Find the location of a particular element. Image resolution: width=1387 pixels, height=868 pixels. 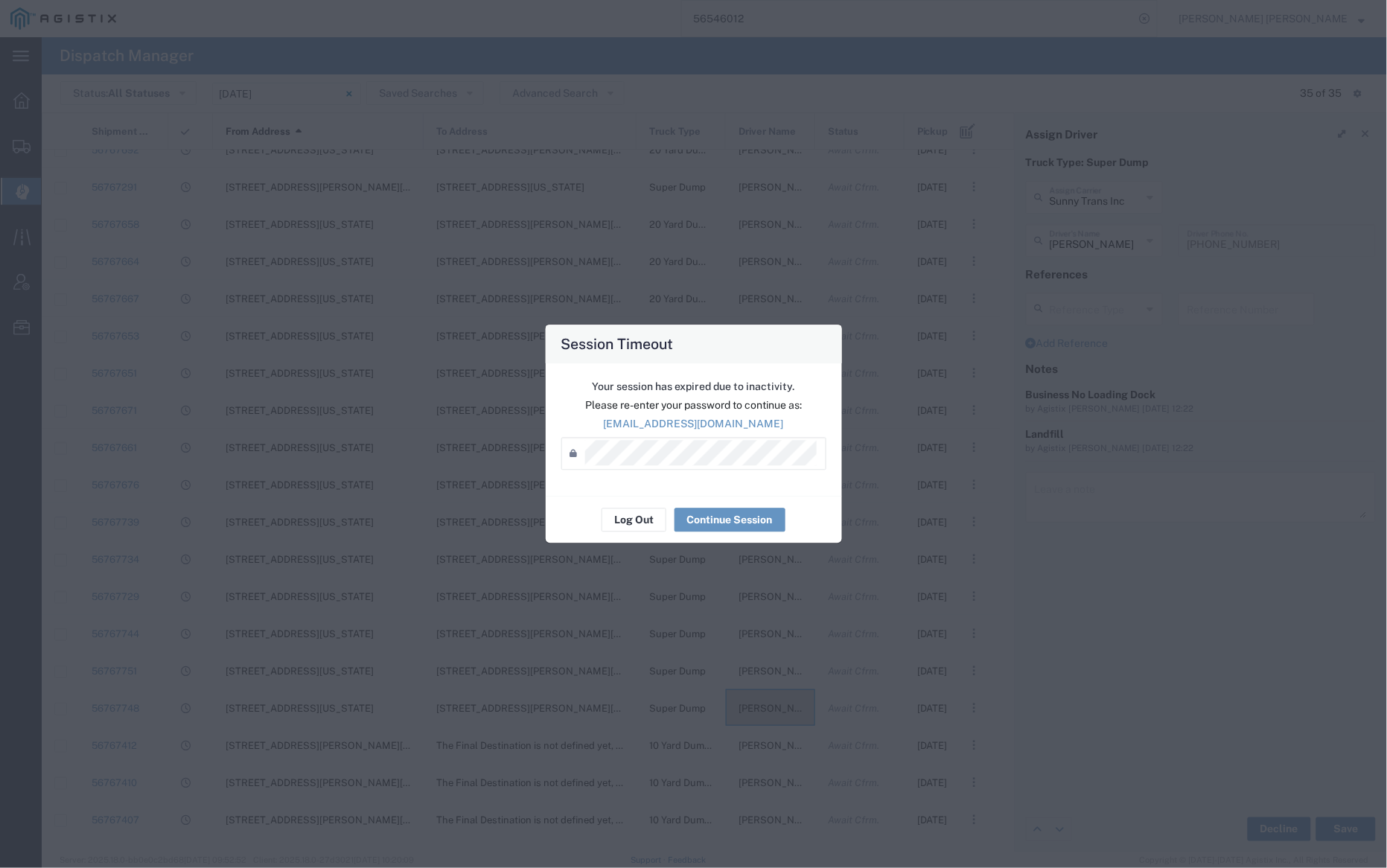

button: Log Out is located at coordinates (634, 520).